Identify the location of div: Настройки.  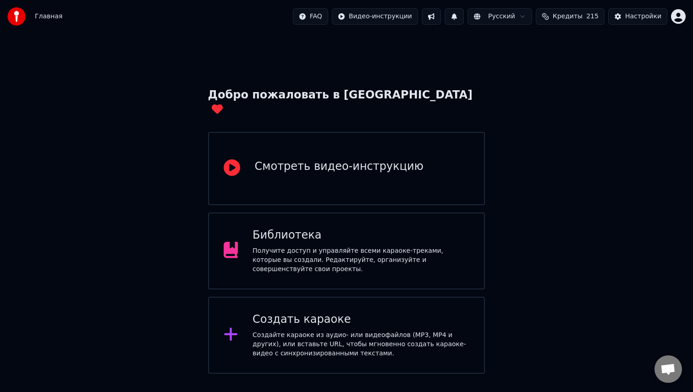
(643, 17).